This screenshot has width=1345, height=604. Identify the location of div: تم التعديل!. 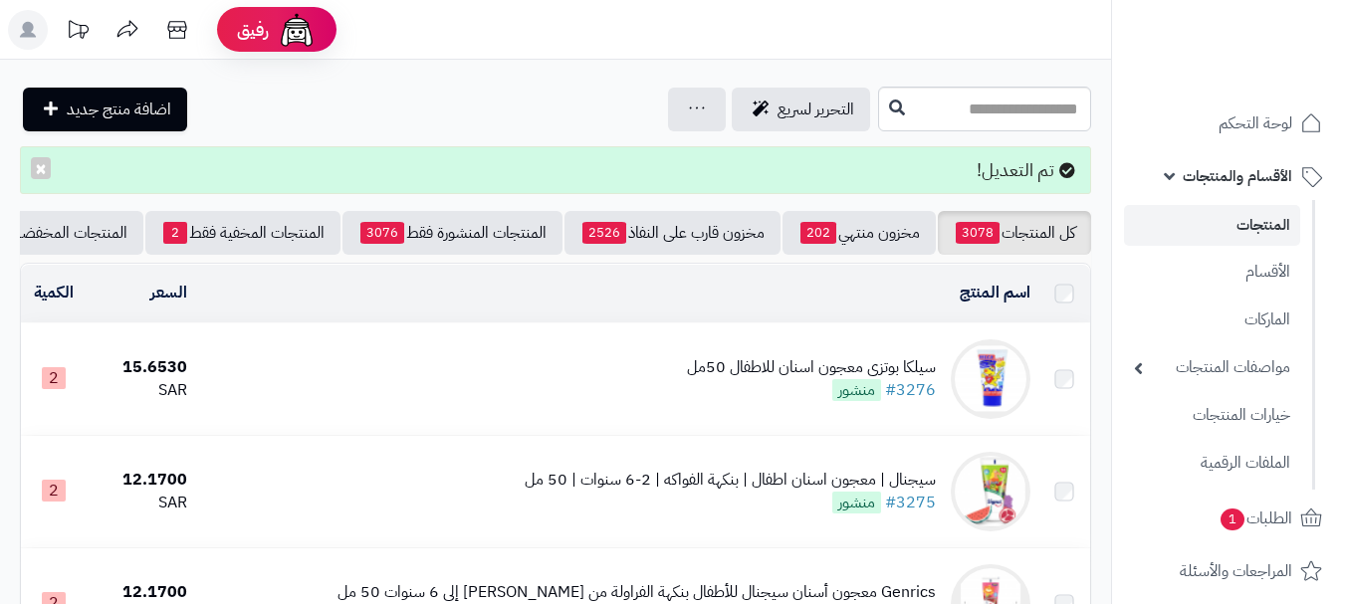
(556, 170).